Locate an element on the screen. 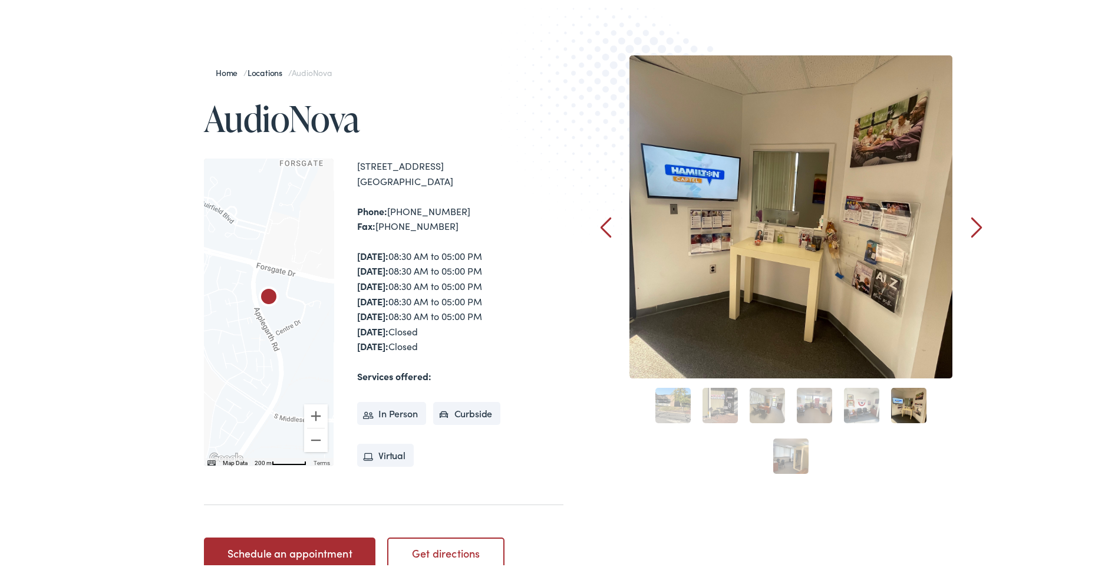  button: Map Scale: 200 m per 55 pixels is located at coordinates (281, 460).